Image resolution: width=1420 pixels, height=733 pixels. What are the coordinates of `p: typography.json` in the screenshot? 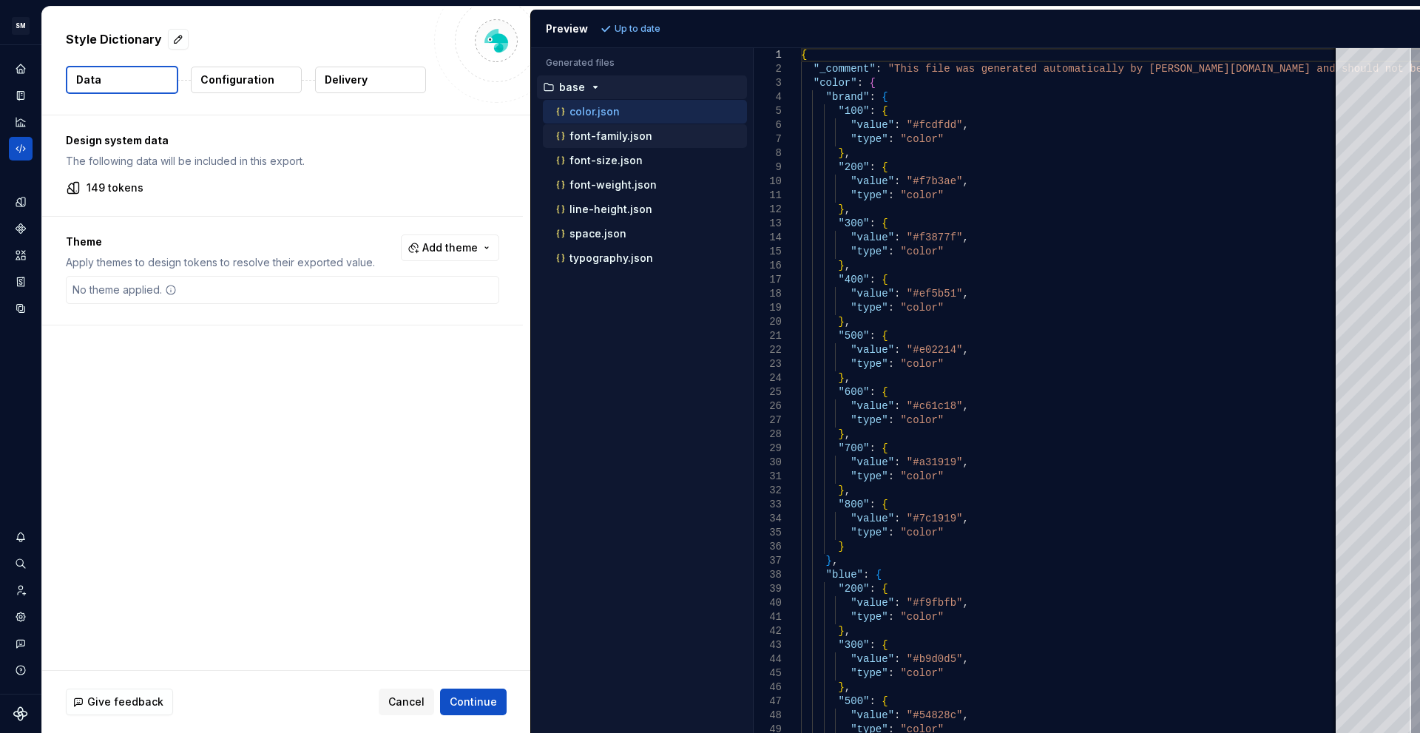 It's located at (611, 258).